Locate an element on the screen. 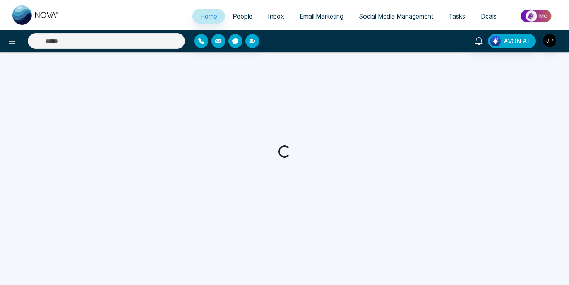 This screenshot has height=285, width=569. a: Tasks is located at coordinates (456, 16).